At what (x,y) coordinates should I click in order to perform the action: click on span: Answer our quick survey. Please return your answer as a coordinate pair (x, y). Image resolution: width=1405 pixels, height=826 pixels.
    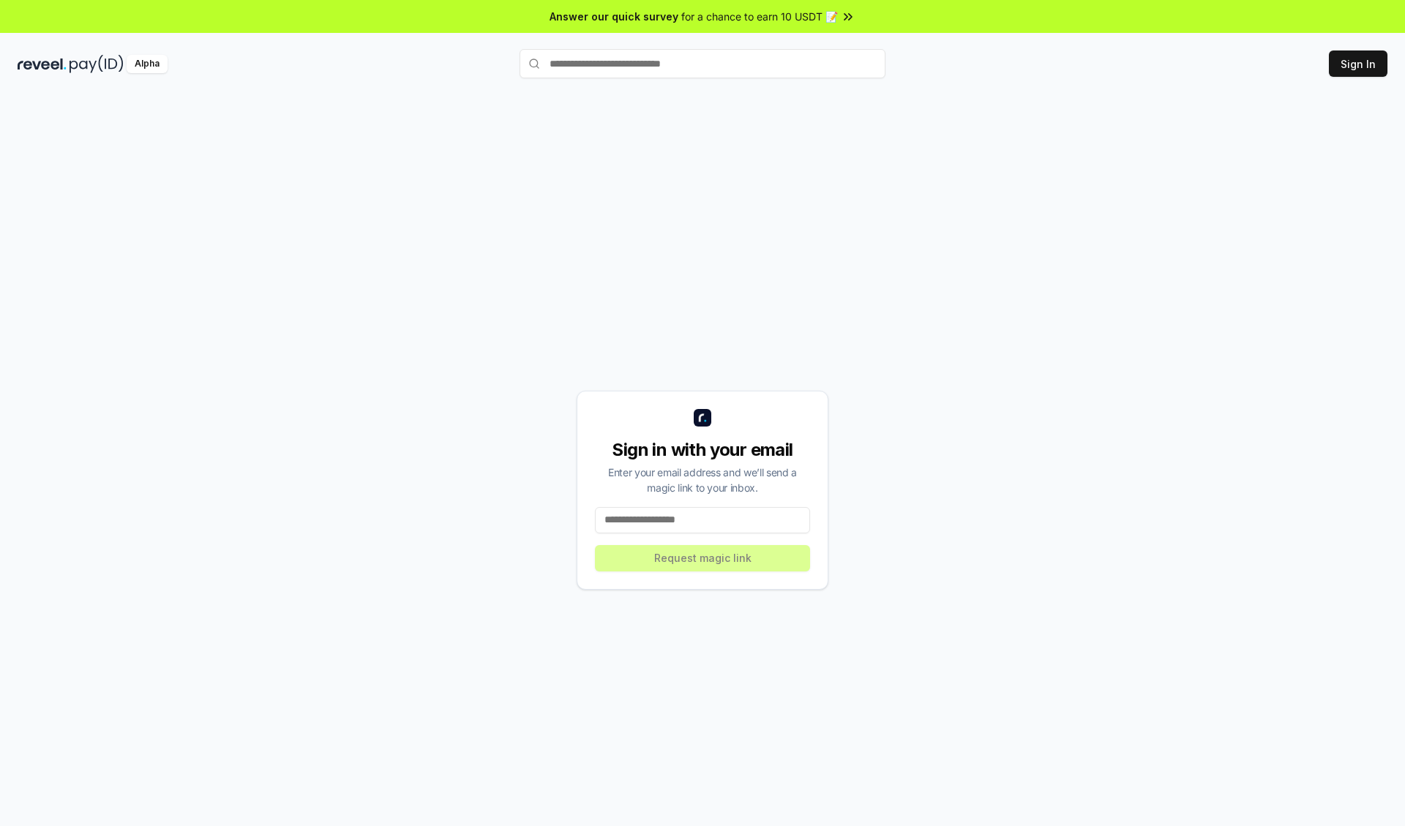
    Looking at the image, I should click on (614, 16).